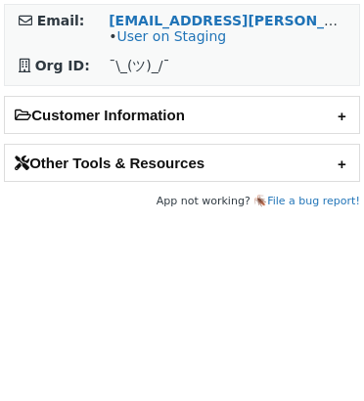  What do you see at coordinates (61, 21) in the screenshot?
I see `strong: Email:` at bounding box center [61, 21].